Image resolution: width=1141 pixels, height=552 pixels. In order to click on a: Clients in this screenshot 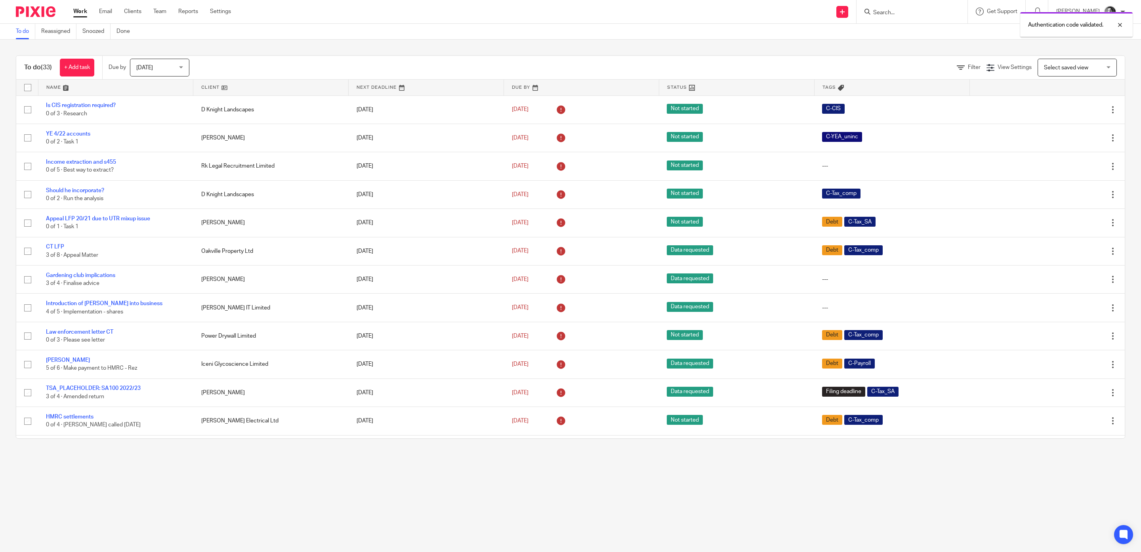, I will do `click(133, 11)`.